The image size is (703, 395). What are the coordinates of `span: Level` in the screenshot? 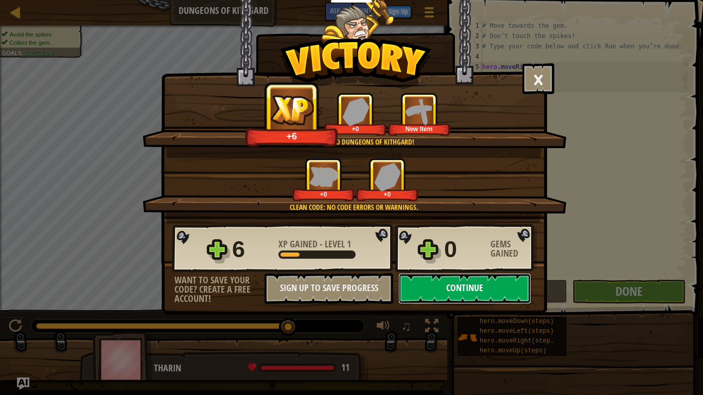 It's located at (334, 244).